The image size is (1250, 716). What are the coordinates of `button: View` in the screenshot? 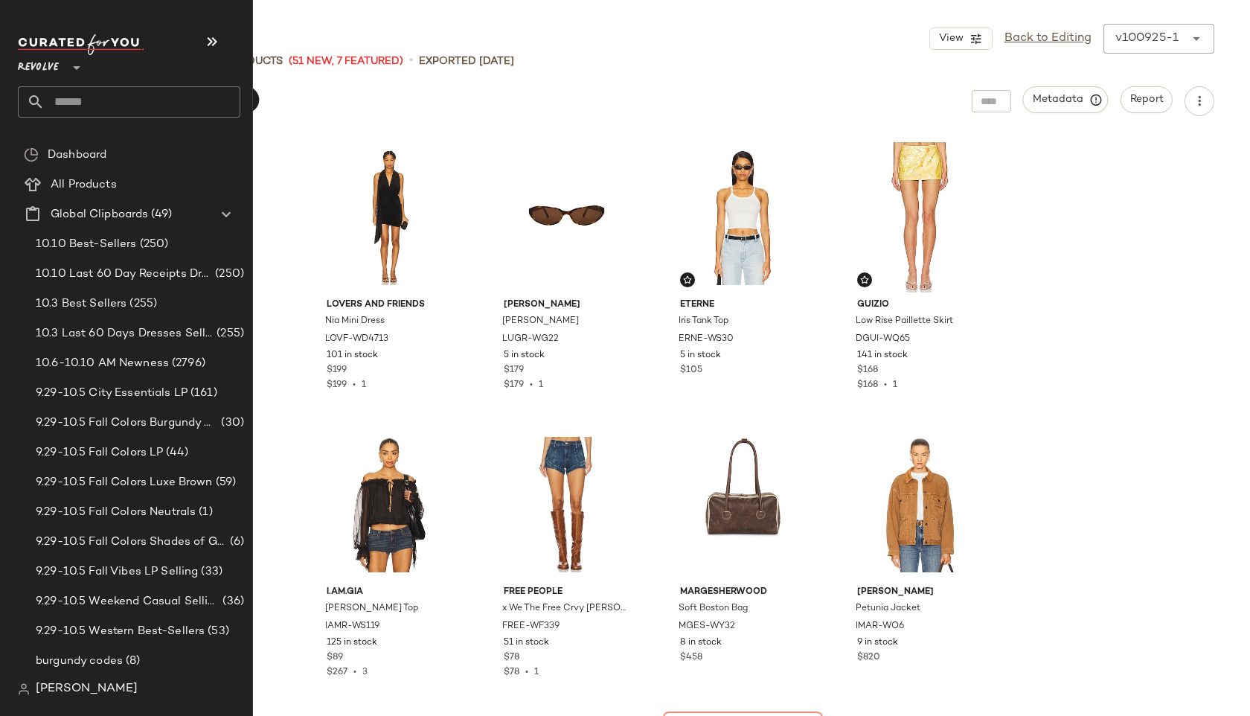 It's located at (961, 39).